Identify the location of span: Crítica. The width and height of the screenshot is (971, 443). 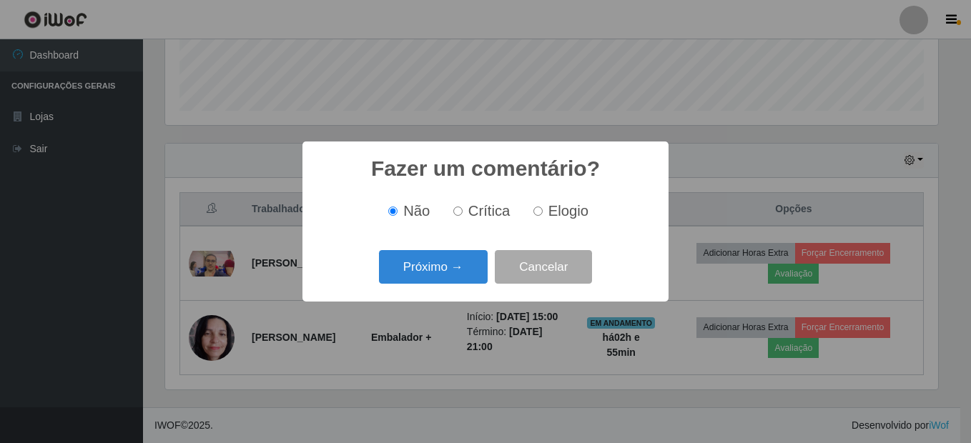
(489, 211).